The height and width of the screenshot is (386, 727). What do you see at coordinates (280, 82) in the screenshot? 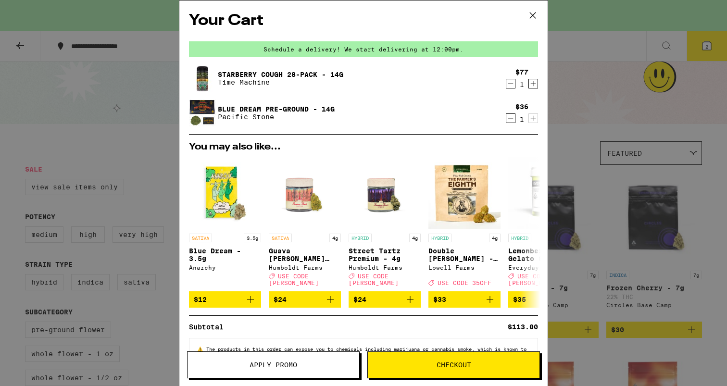
I see `p: Time Machine` at bounding box center [280, 82].